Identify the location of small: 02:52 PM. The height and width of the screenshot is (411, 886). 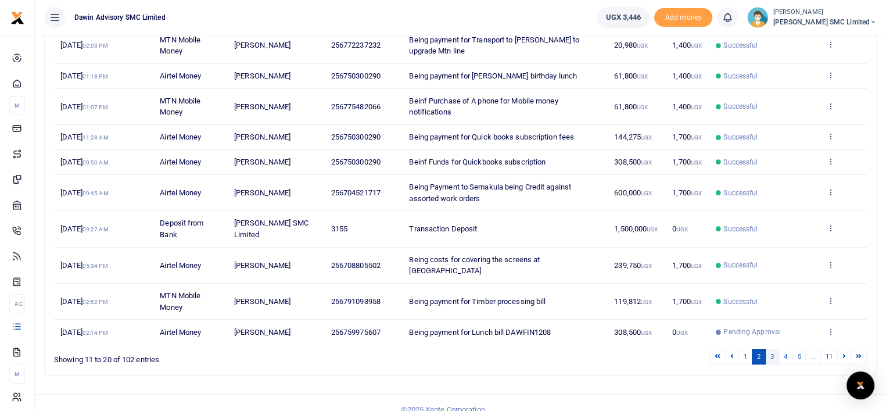
(95, 302).